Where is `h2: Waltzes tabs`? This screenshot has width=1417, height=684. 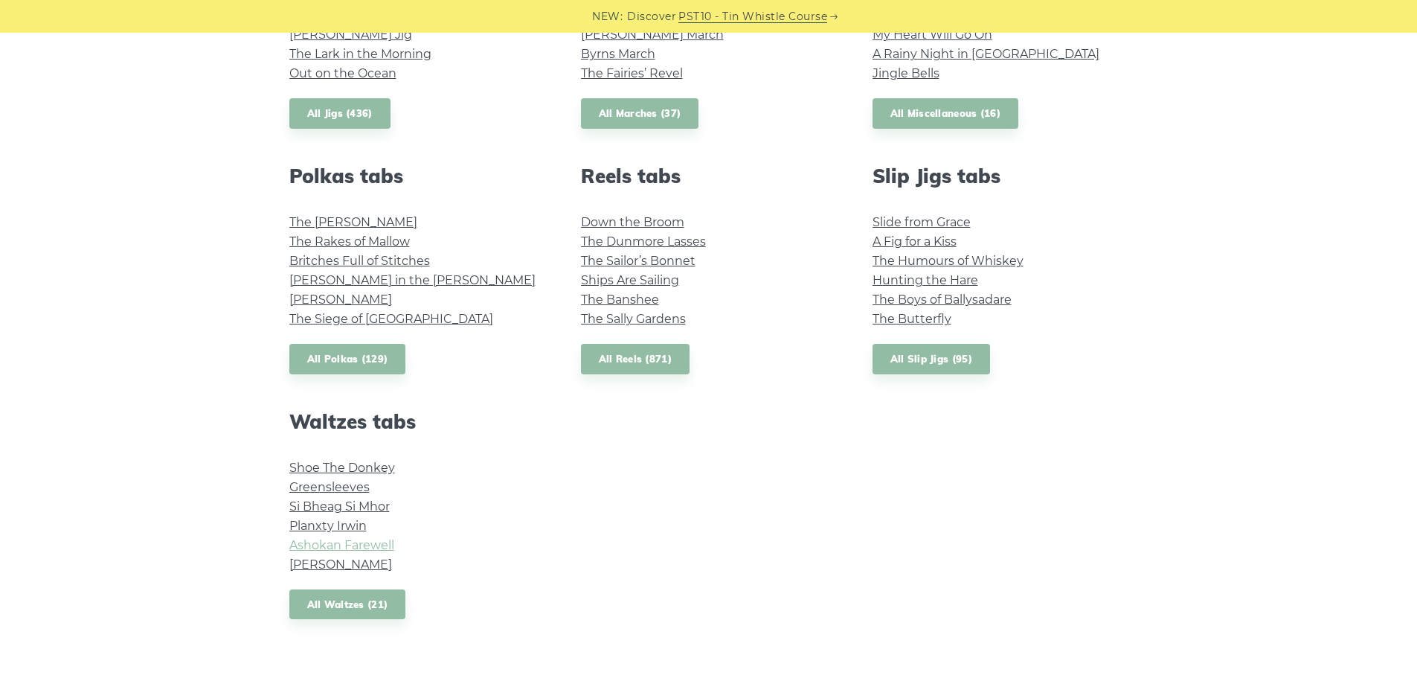
h2: Waltzes tabs is located at coordinates (417, 421).